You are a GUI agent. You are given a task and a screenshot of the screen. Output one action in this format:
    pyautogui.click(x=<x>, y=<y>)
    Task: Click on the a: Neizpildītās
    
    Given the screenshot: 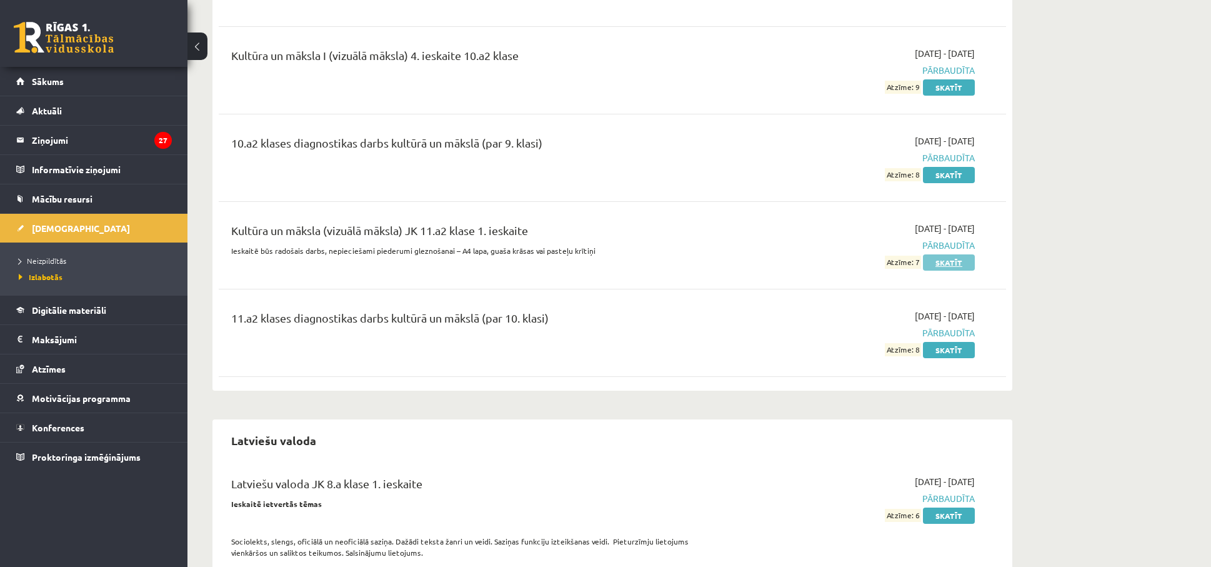 What is the action you would take?
    pyautogui.click(x=97, y=261)
    